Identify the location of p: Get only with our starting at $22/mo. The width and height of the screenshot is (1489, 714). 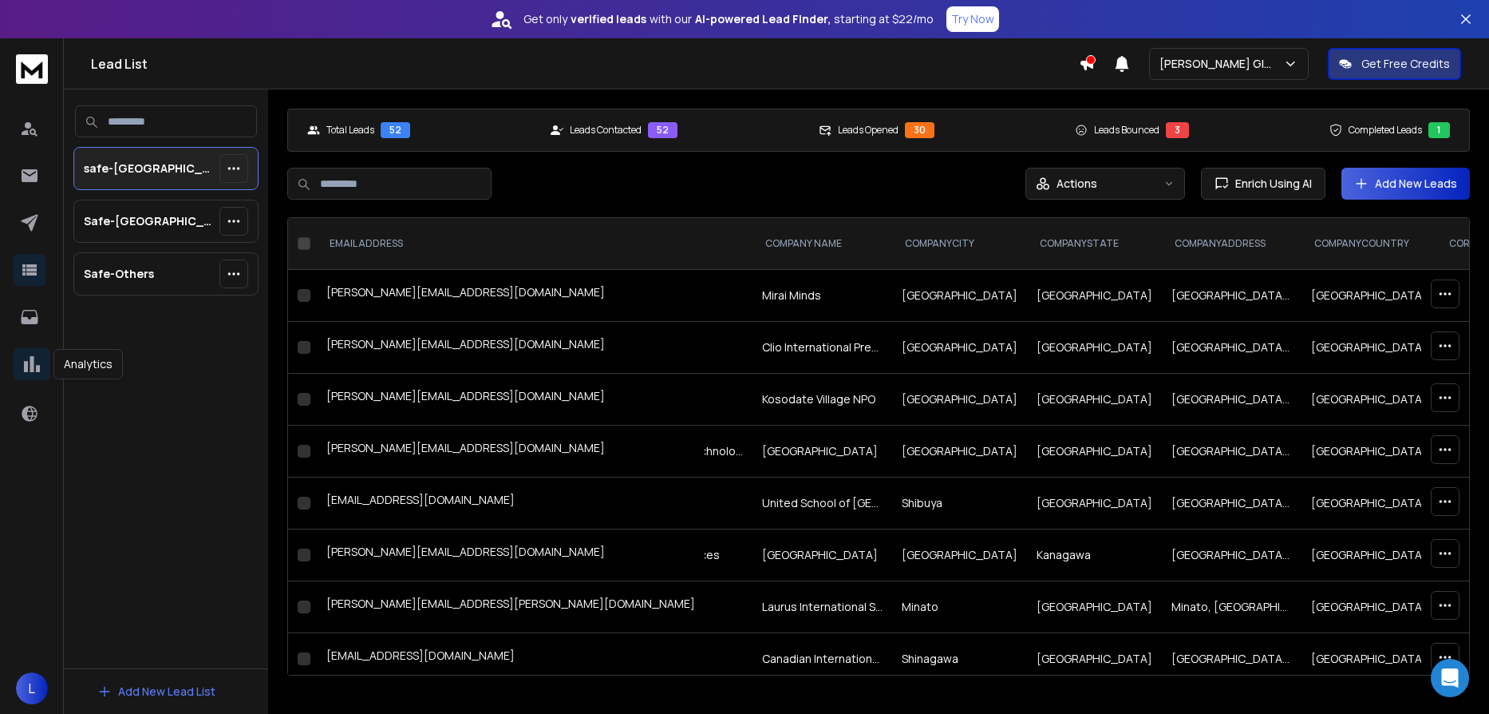
(729, 19).